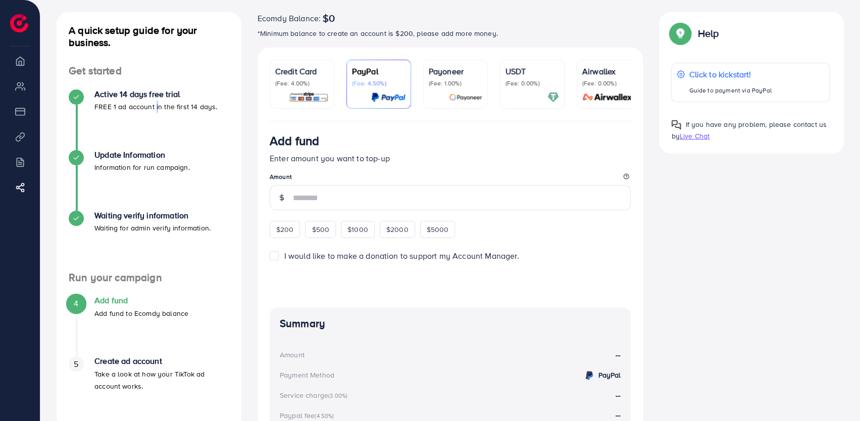 Image resolution: width=860 pixels, height=421 pixels. I want to click on div: Paypal fee, so click(309, 415).